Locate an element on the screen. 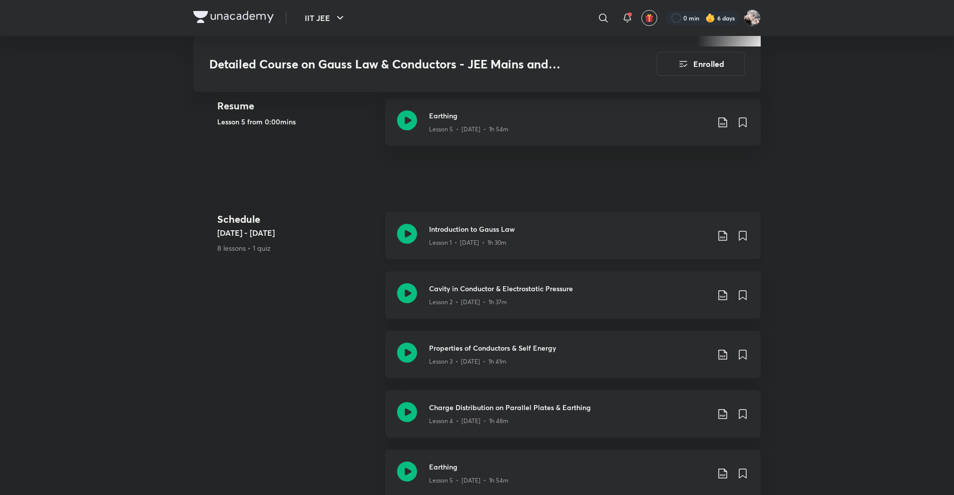 The width and height of the screenshot is (954, 495). img: Navin Raj is located at coordinates (752, 18).